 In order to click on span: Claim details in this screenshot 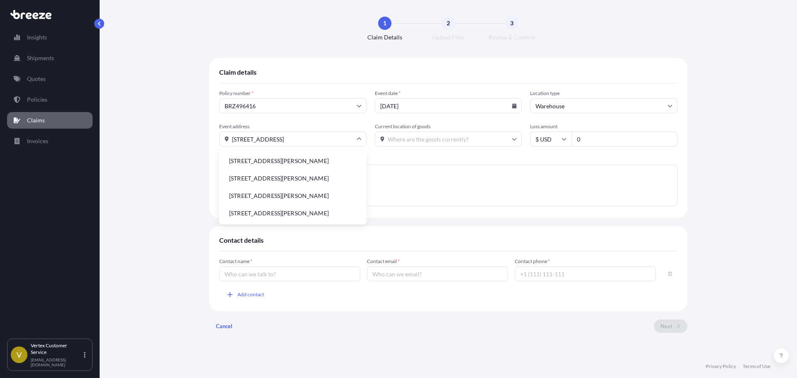, I will do `click(238, 72)`.